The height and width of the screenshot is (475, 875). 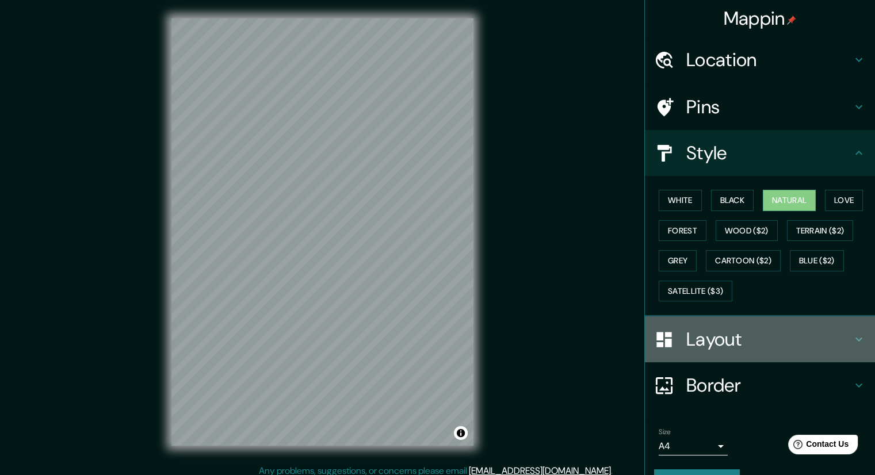 What do you see at coordinates (769, 60) in the screenshot?
I see `h4: Location` at bounding box center [769, 60].